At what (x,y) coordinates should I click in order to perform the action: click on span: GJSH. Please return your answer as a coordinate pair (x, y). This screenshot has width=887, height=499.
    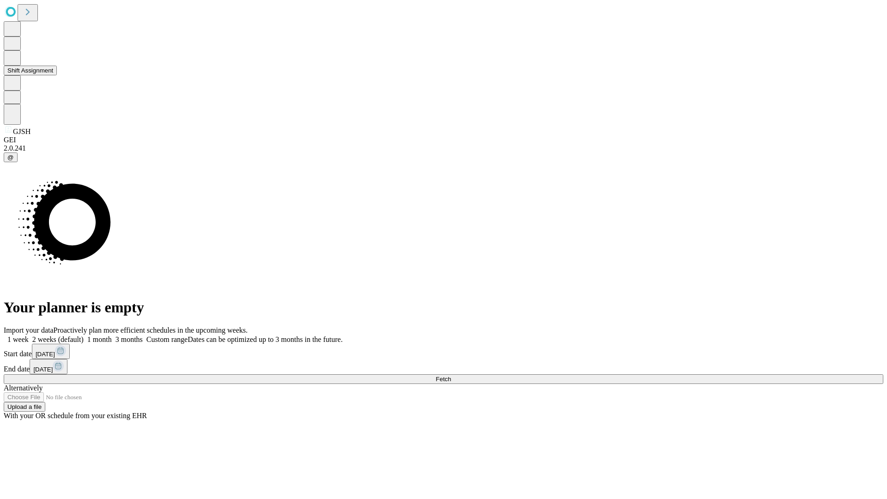
    Looking at the image, I should click on (22, 131).